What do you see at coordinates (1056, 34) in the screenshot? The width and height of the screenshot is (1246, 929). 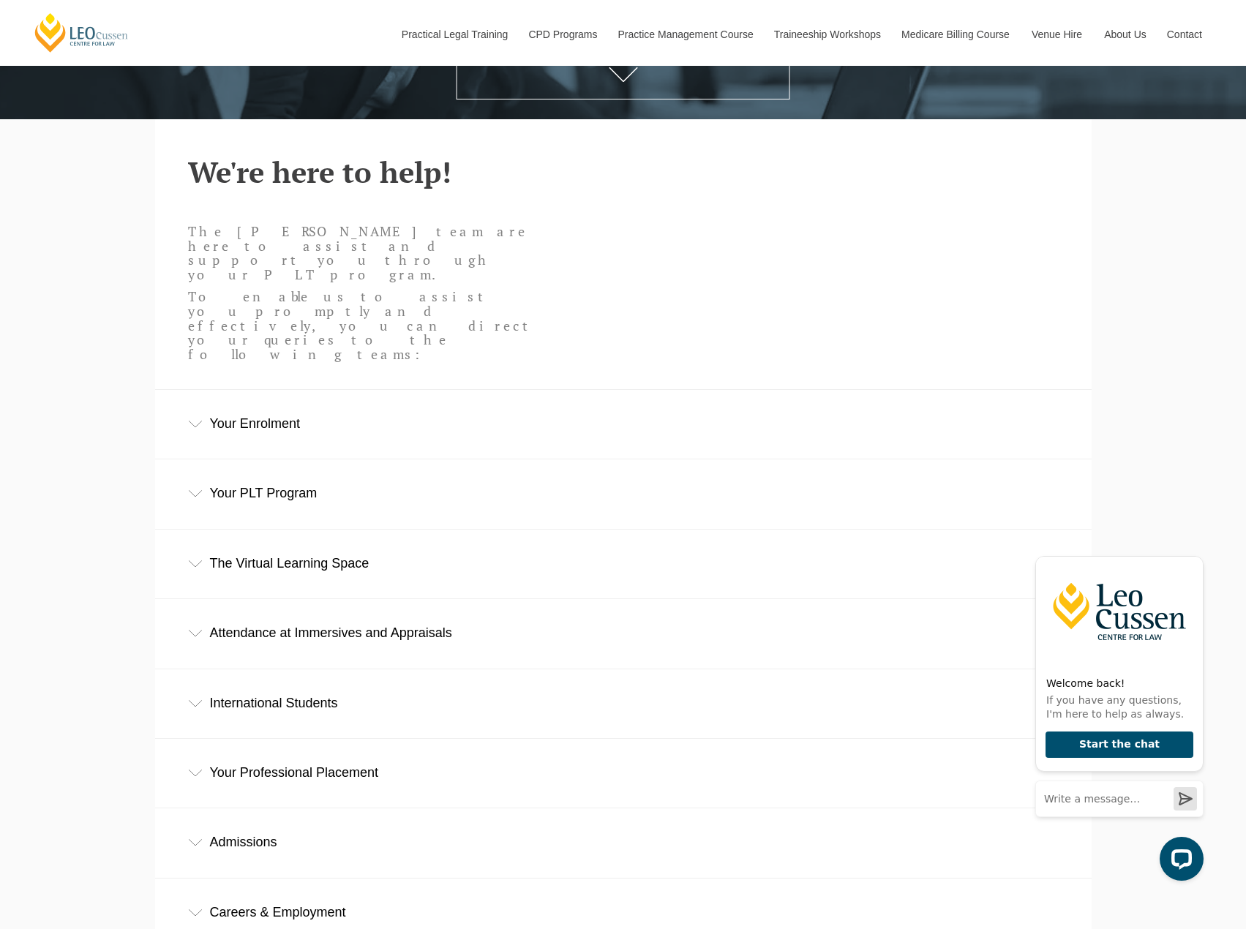 I see `a: Venue Hire` at bounding box center [1056, 34].